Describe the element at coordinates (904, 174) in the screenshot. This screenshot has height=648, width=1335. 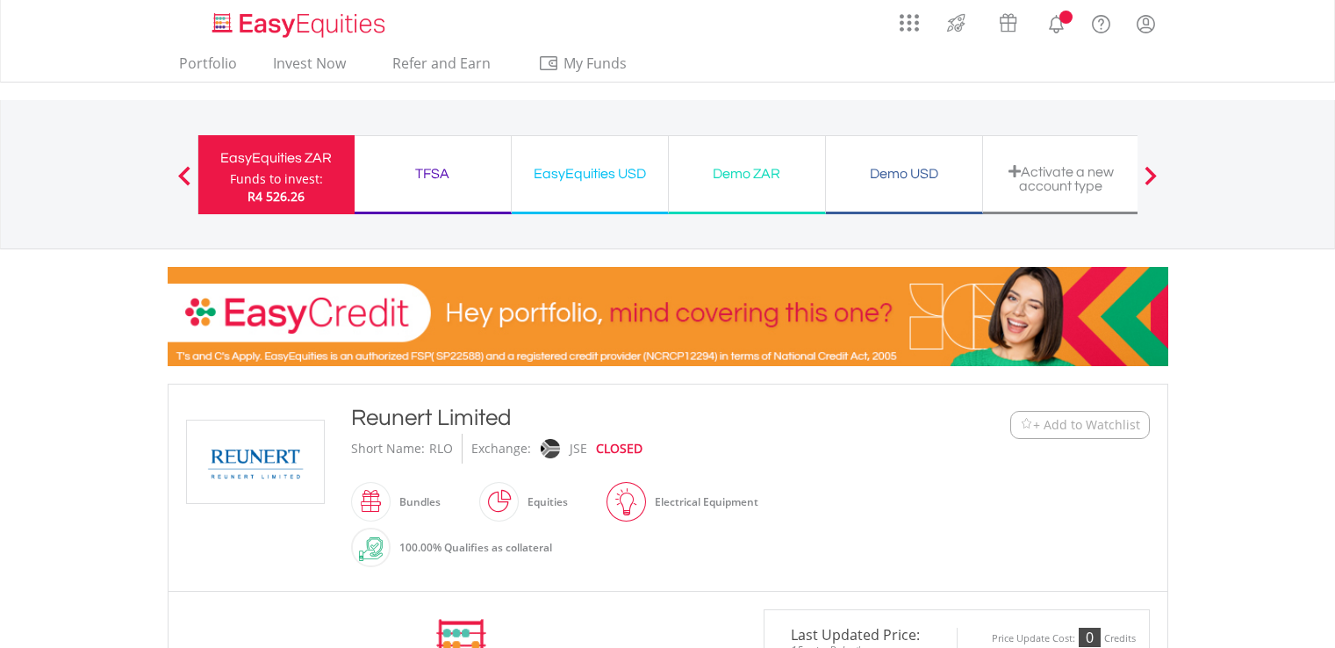
I see `div: Demo USD` at that location.